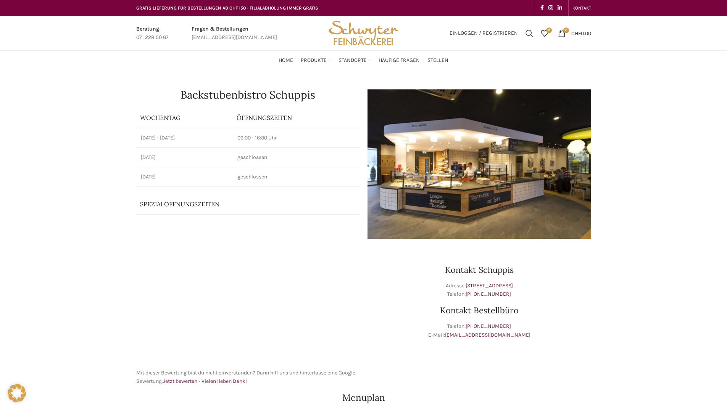 The height and width of the screenshot is (410, 727). I want to click on div: Meine Wunschliste, so click(545, 33).